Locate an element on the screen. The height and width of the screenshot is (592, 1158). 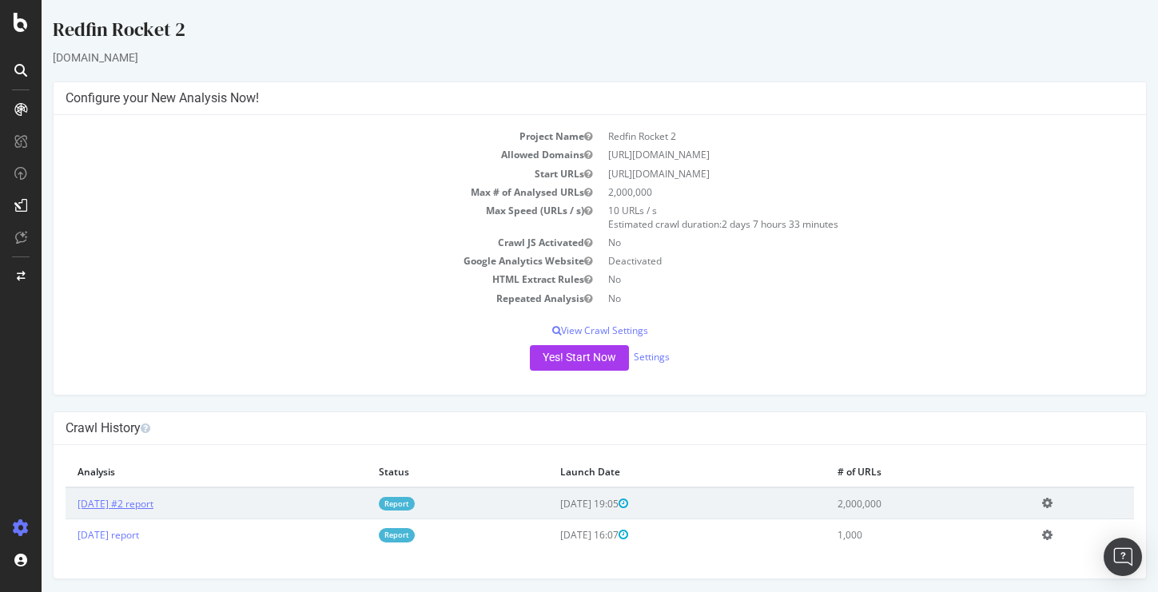
a: Settings is located at coordinates (610, 356).